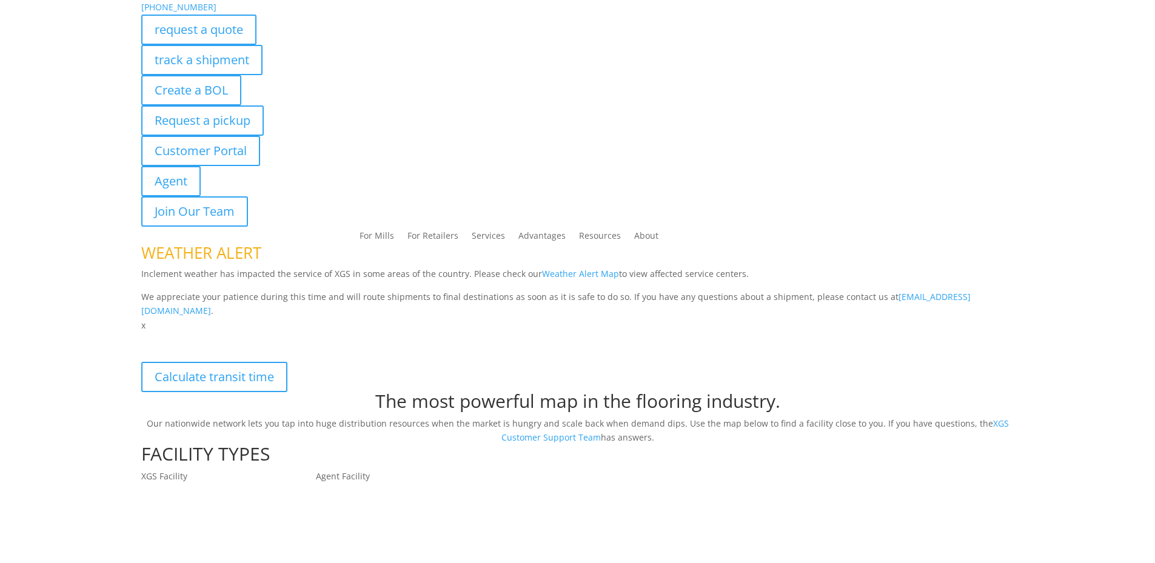 This screenshot has height=563, width=1155. What do you see at coordinates (203, 121) in the screenshot?
I see `a: Request a pickup` at bounding box center [203, 121].